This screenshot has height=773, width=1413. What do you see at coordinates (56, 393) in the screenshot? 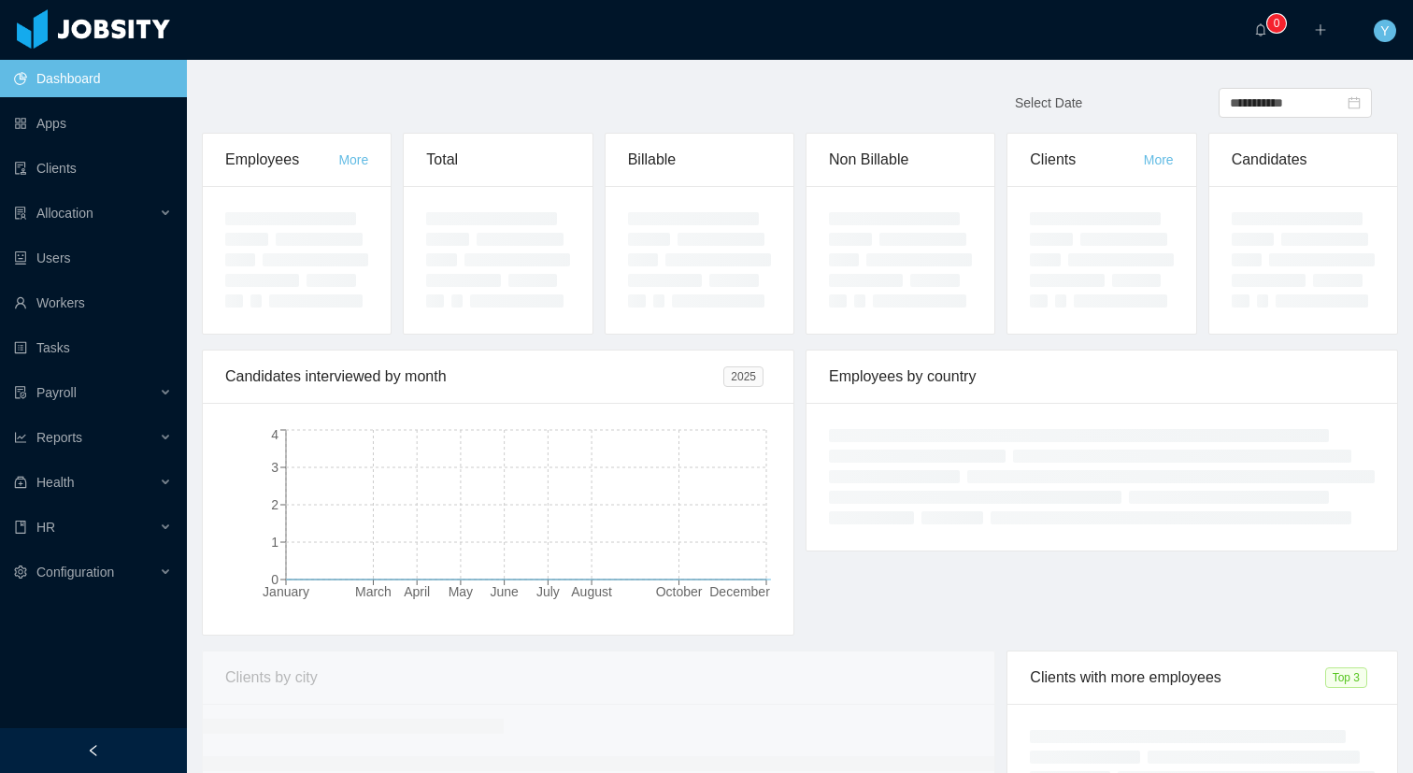
I see `span: Payroll` at bounding box center [56, 393].